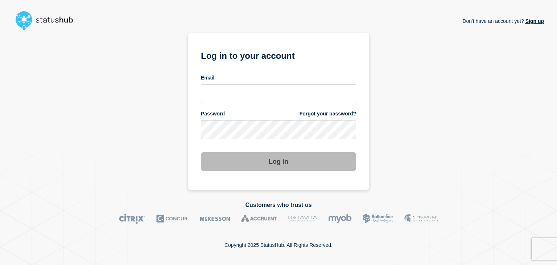  Describe the element at coordinates (534, 21) in the screenshot. I see `a: Sign up` at that location.